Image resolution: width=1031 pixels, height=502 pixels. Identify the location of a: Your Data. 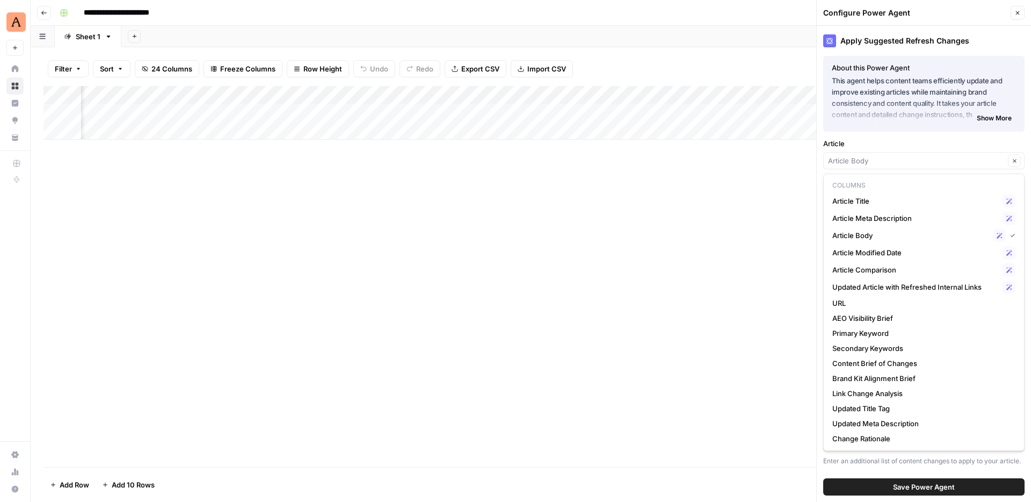
(15, 137).